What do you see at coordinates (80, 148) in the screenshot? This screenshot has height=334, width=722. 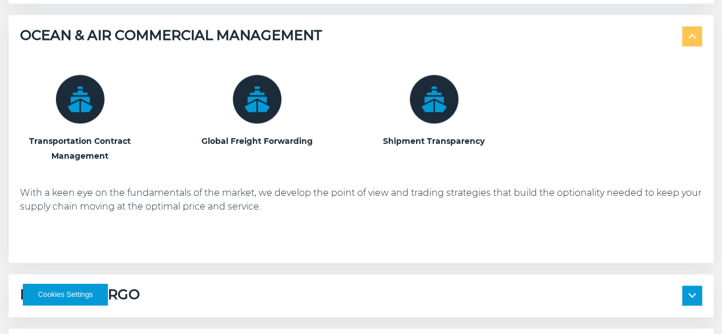 I see `h3: Transportation Contract Management` at bounding box center [80, 148].